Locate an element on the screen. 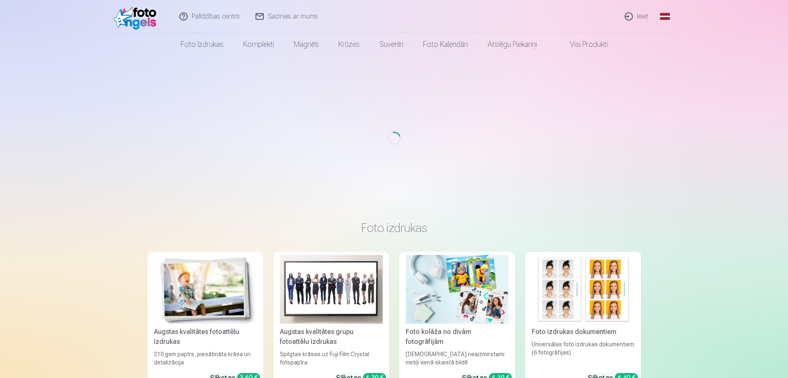 This screenshot has width=788, height=378. div: Universālas foto izdrukas dokumentiem (6 fotogrāfijas) is located at coordinates (583, 354).